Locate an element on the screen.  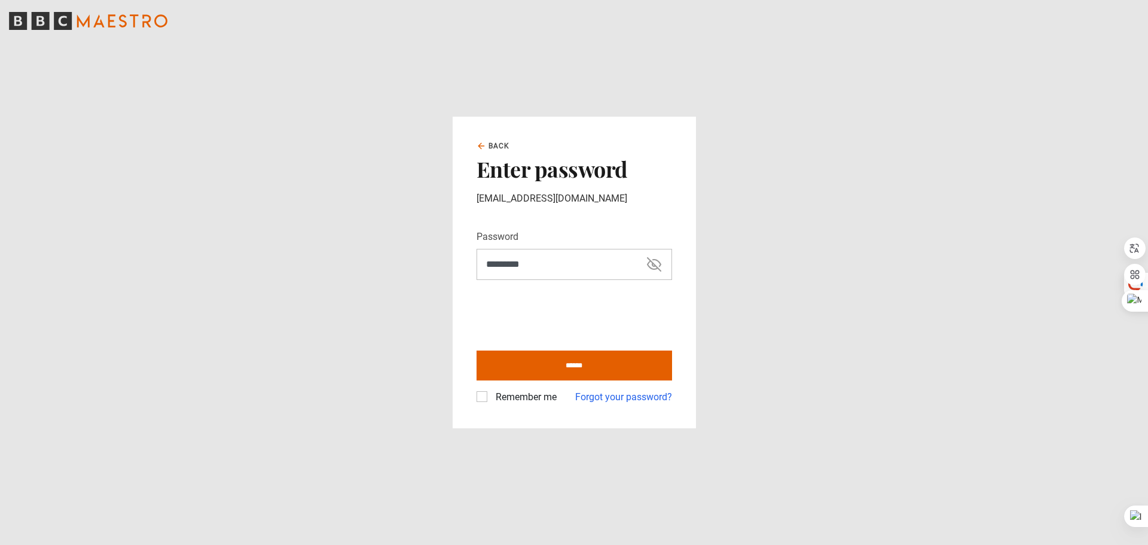
h2: Enter password is located at coordinates (574, 169).